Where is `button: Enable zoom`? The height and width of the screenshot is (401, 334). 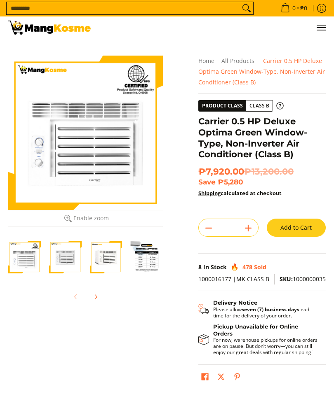
button: Enable zoom is located at coordinates (85, 218).